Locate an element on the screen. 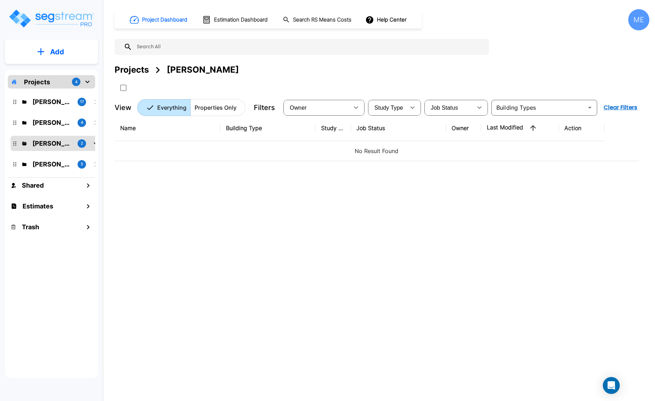 This screenshot has width=655, height=401. p: 17 is located at coordinates (82, 101).